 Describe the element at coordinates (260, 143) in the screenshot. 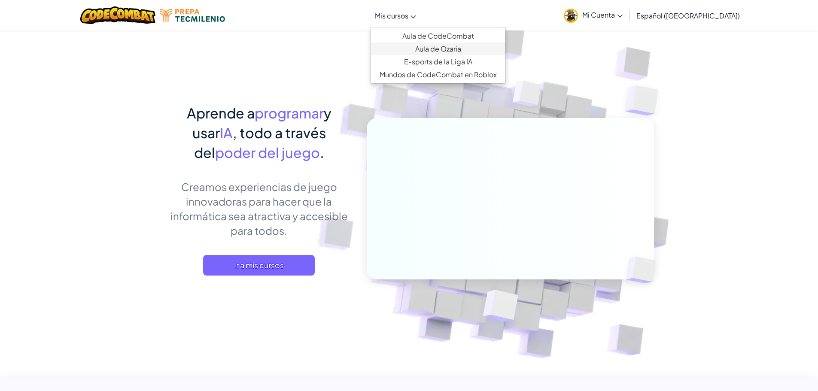

I see `span: , todo a través del` at that location.